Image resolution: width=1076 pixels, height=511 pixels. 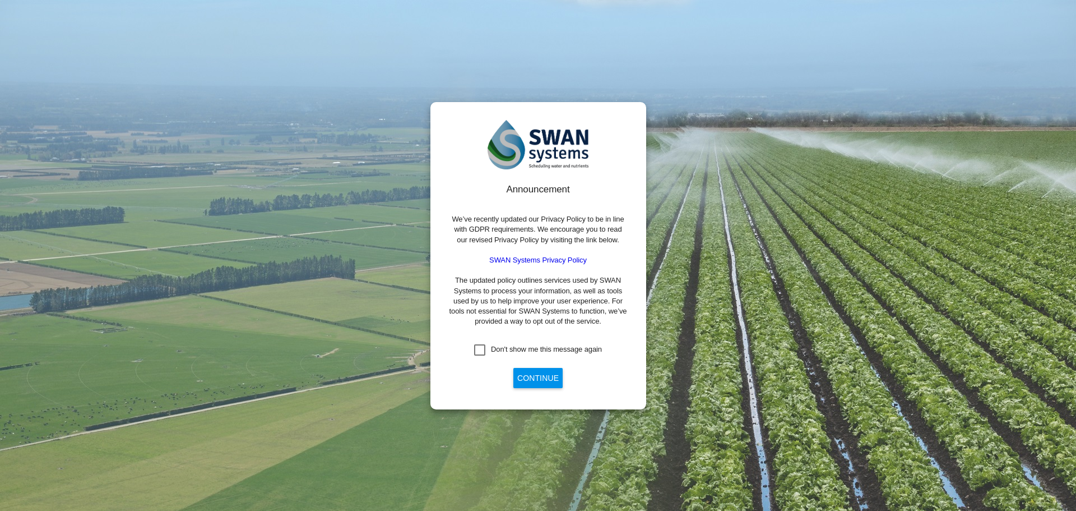 What do you see at coordinates (538, 189) in the screenshot?
I see `div: Announcement` at bounding box center [538, 189].